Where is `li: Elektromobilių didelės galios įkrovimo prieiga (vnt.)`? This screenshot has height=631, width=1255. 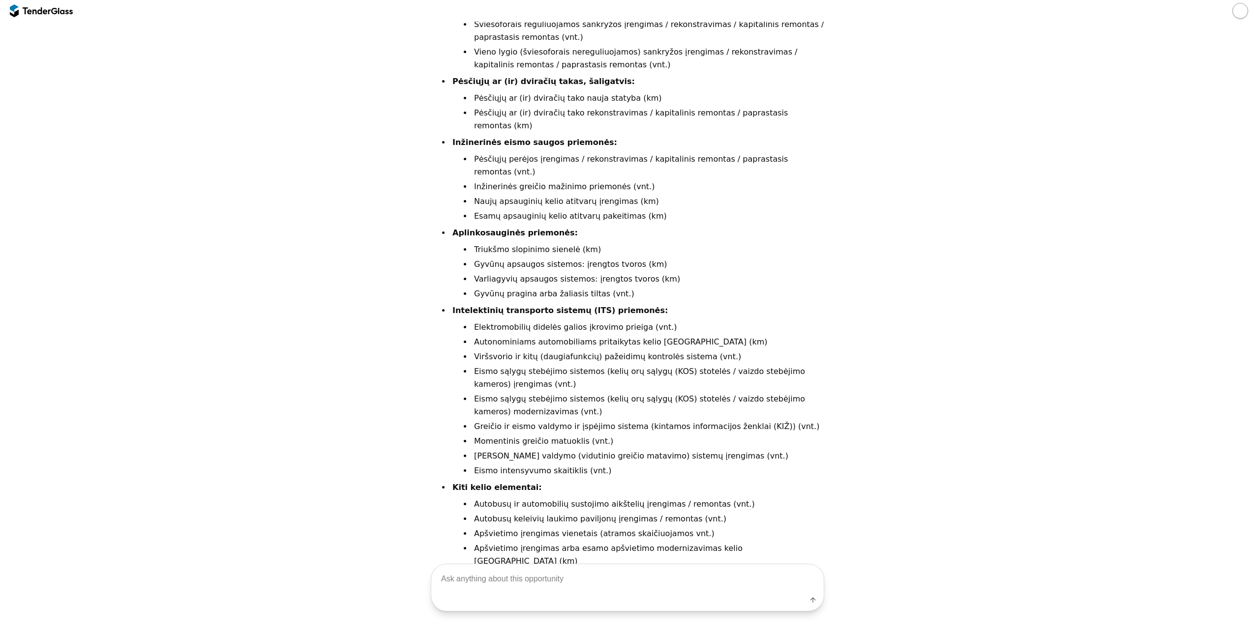
li: Elektromobilių didelės galios įkrovimo prieiga (vnt.) is located at coordinates (648, 327).